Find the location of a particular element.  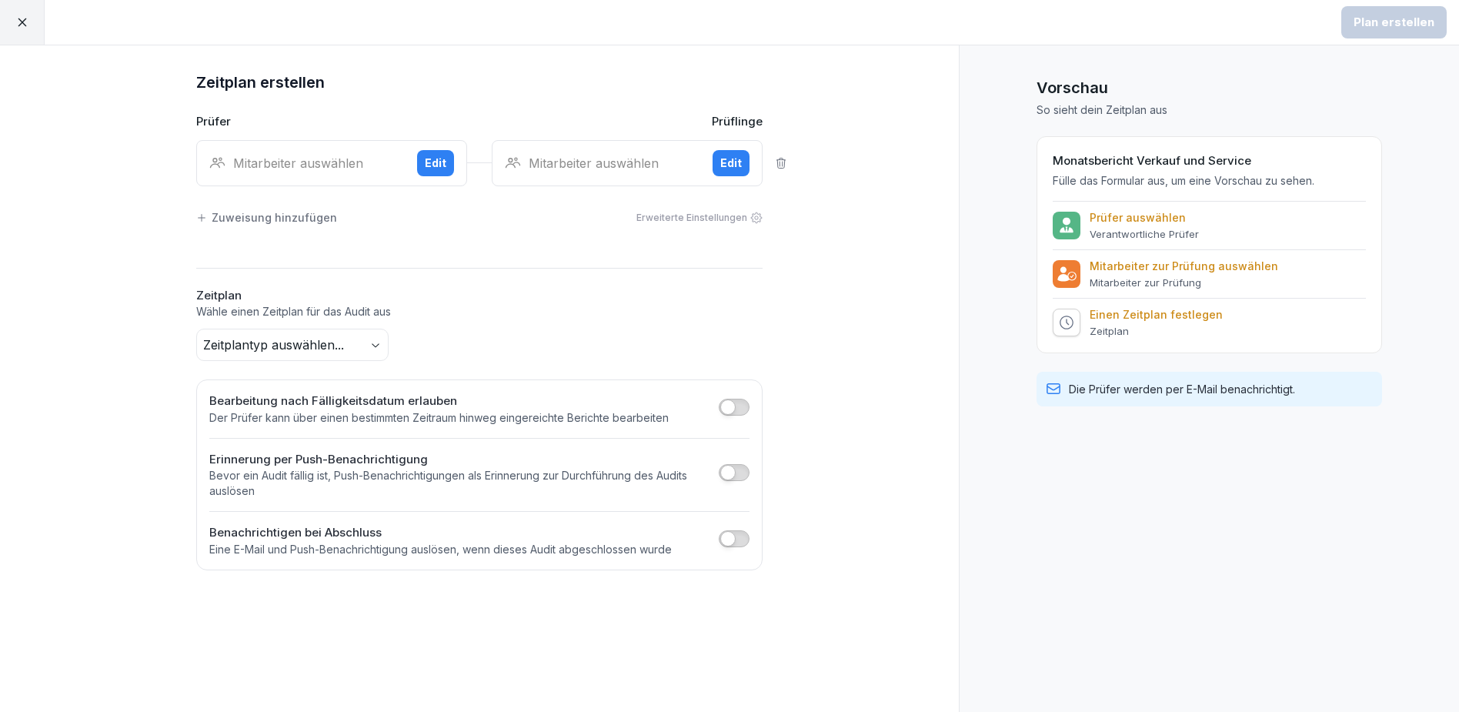

h2: Erinnerung per Push-Benachrichtigung is located at coordinates (460, 459).